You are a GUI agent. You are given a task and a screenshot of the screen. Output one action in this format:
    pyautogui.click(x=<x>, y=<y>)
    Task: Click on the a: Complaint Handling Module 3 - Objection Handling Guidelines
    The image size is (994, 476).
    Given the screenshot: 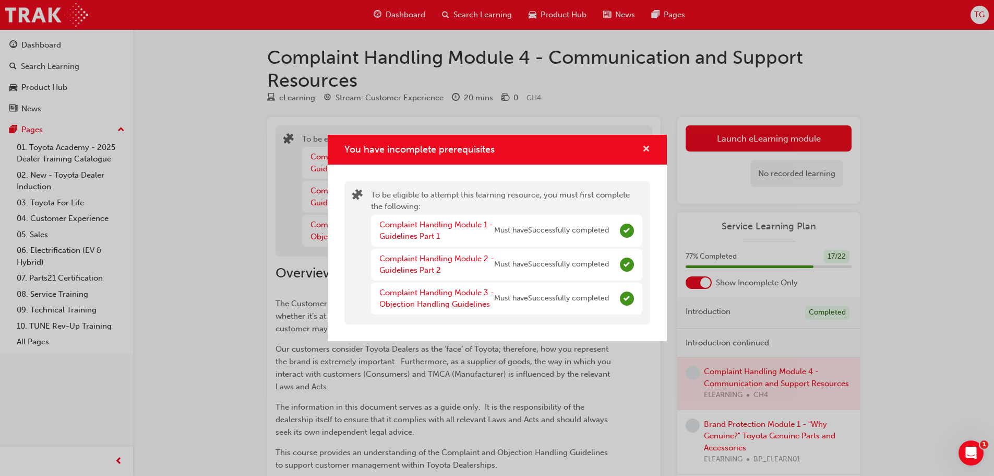 What is the action you would take?
    pyautogui.click(x=437, y=298)
    